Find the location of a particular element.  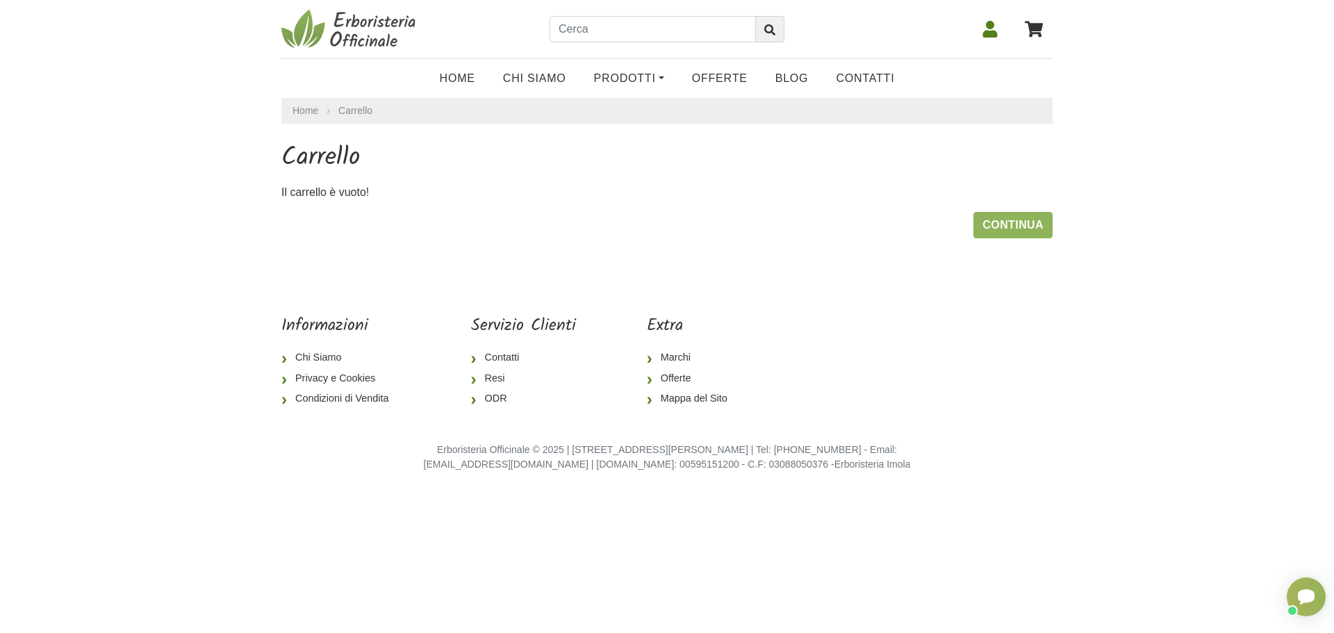

a: ODR is located at coordinates (523, 399).